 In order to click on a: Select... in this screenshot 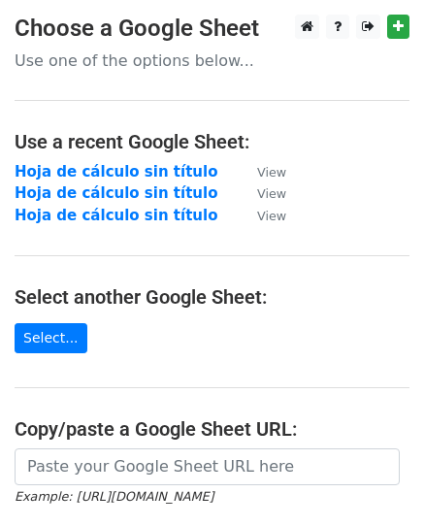, I will do `click(51, 338)`.